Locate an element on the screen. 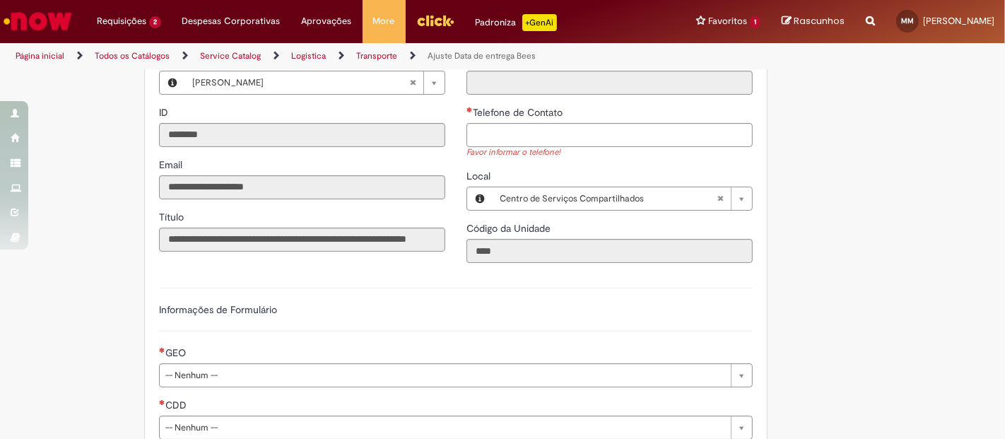  a: Logistica is located at coordinates (308, 56).